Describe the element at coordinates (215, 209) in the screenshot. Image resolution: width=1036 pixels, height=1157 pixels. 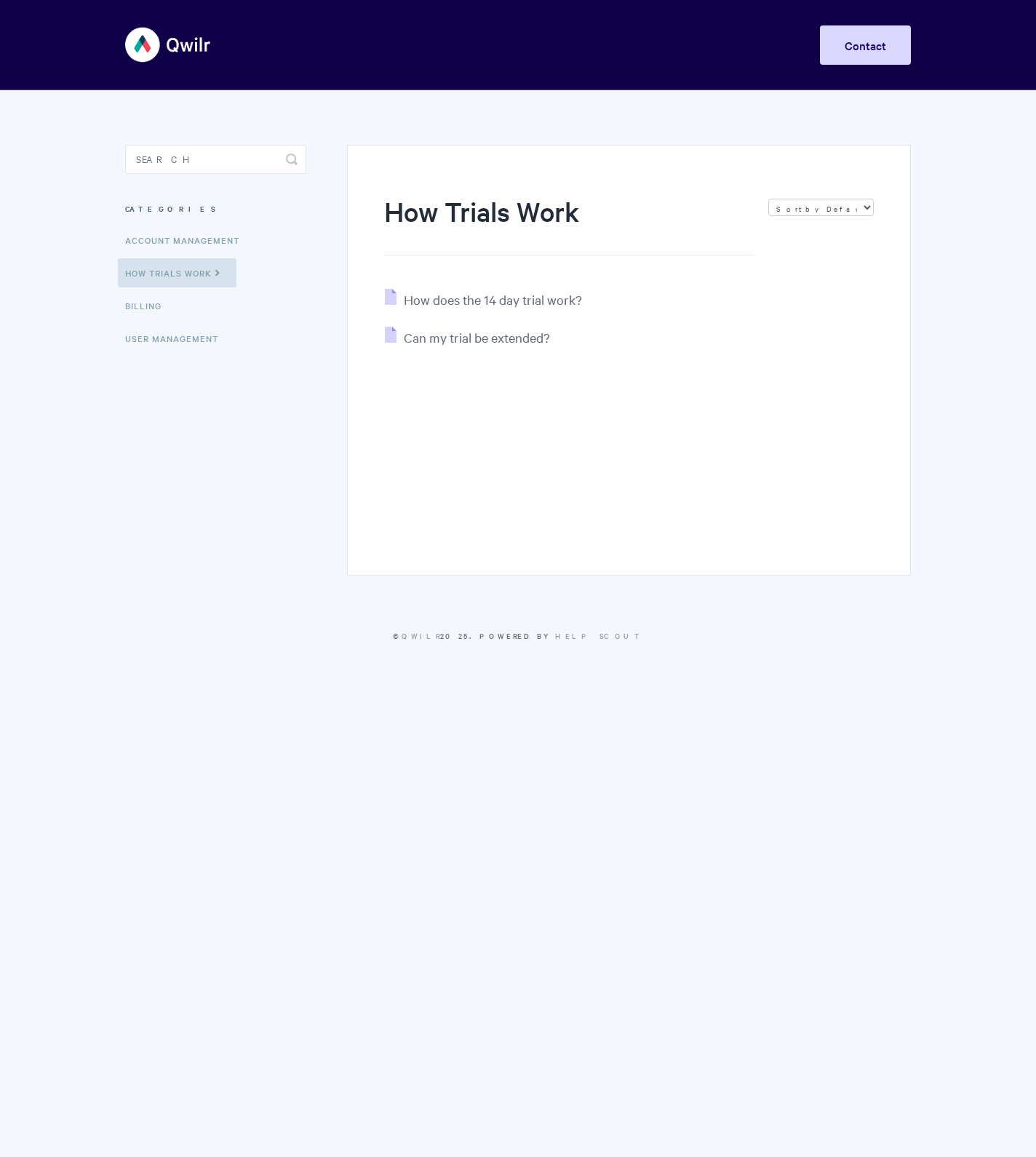
I see `h3: Categories` at that location.